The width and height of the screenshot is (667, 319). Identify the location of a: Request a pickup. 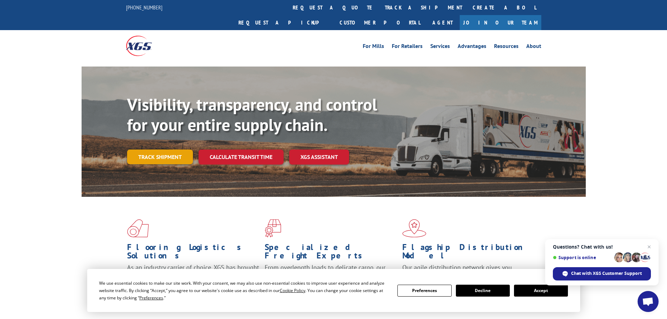
(284, 22).